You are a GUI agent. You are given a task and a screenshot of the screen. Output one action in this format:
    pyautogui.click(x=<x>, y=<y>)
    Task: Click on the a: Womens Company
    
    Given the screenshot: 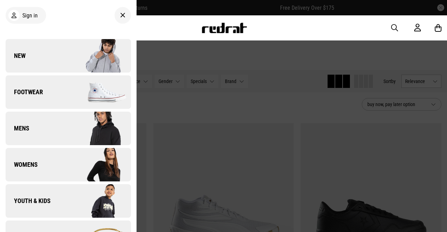 What is the action you would take?
    pyautogui.click(x=68, y=165)
    